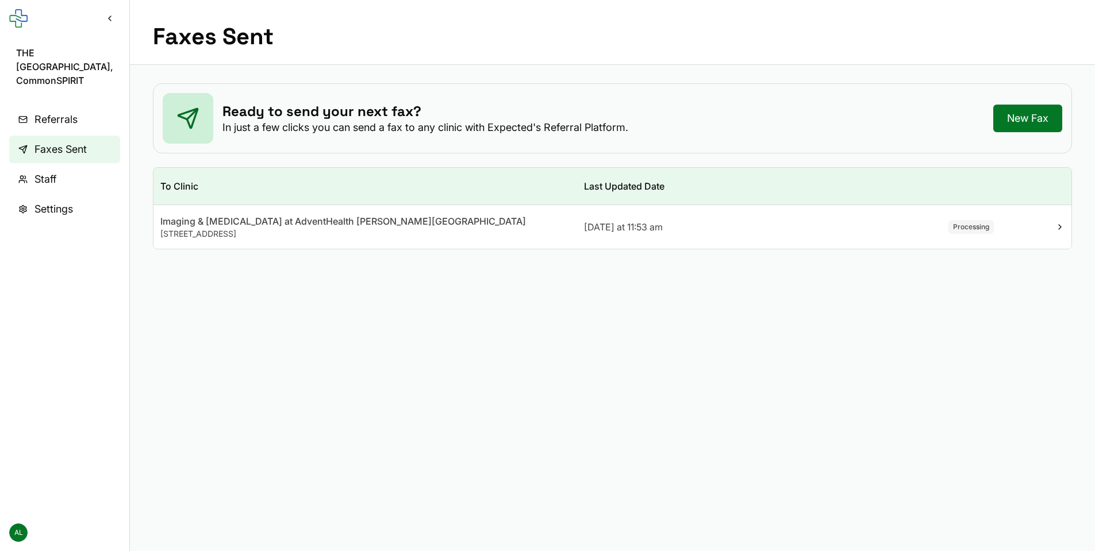 This screenshot has height=551, width=1095. What do you see at coordinates (45, 179) in the screenshot?
I see `span: Staff` at bounding box center [45, 179].